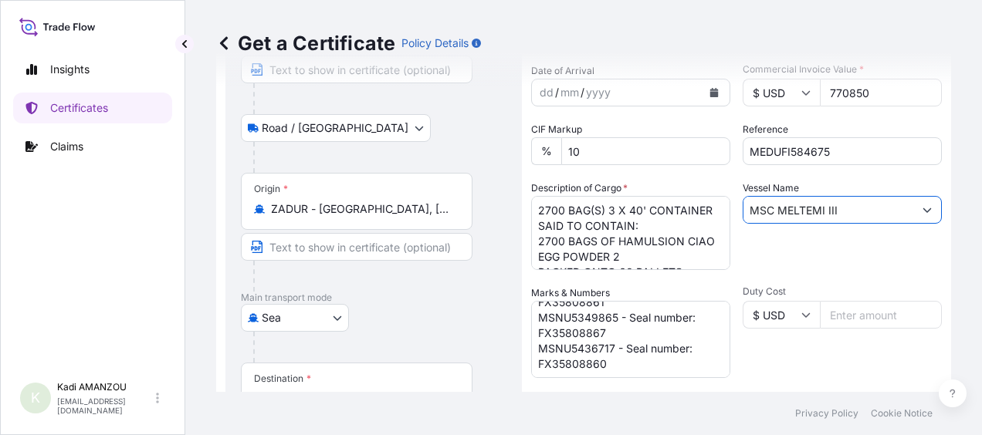 The image size is (982, 435). What do you see at coordinates (579, 188) in the screenshot?
I see `label: Description of Cargo` at bounding box center [579, 188].